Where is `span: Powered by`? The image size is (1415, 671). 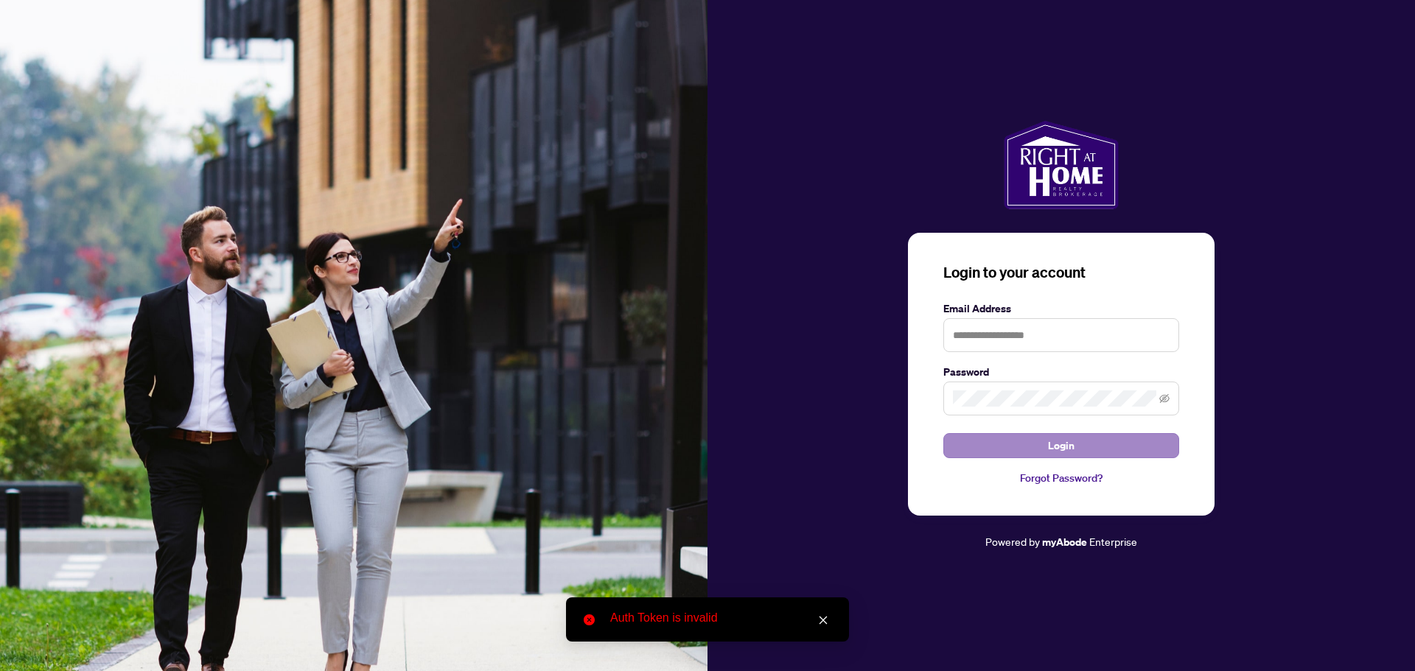 span: Powered by is located at coordinates (1012, 542).